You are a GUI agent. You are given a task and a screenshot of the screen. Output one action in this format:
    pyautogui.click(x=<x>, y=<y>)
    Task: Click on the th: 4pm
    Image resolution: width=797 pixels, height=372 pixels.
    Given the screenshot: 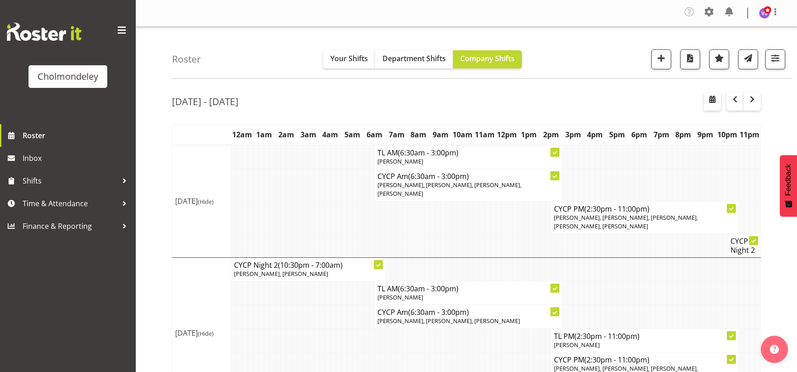 What is the action you would take?
    pyautogui.click(x=595, y=135)
    